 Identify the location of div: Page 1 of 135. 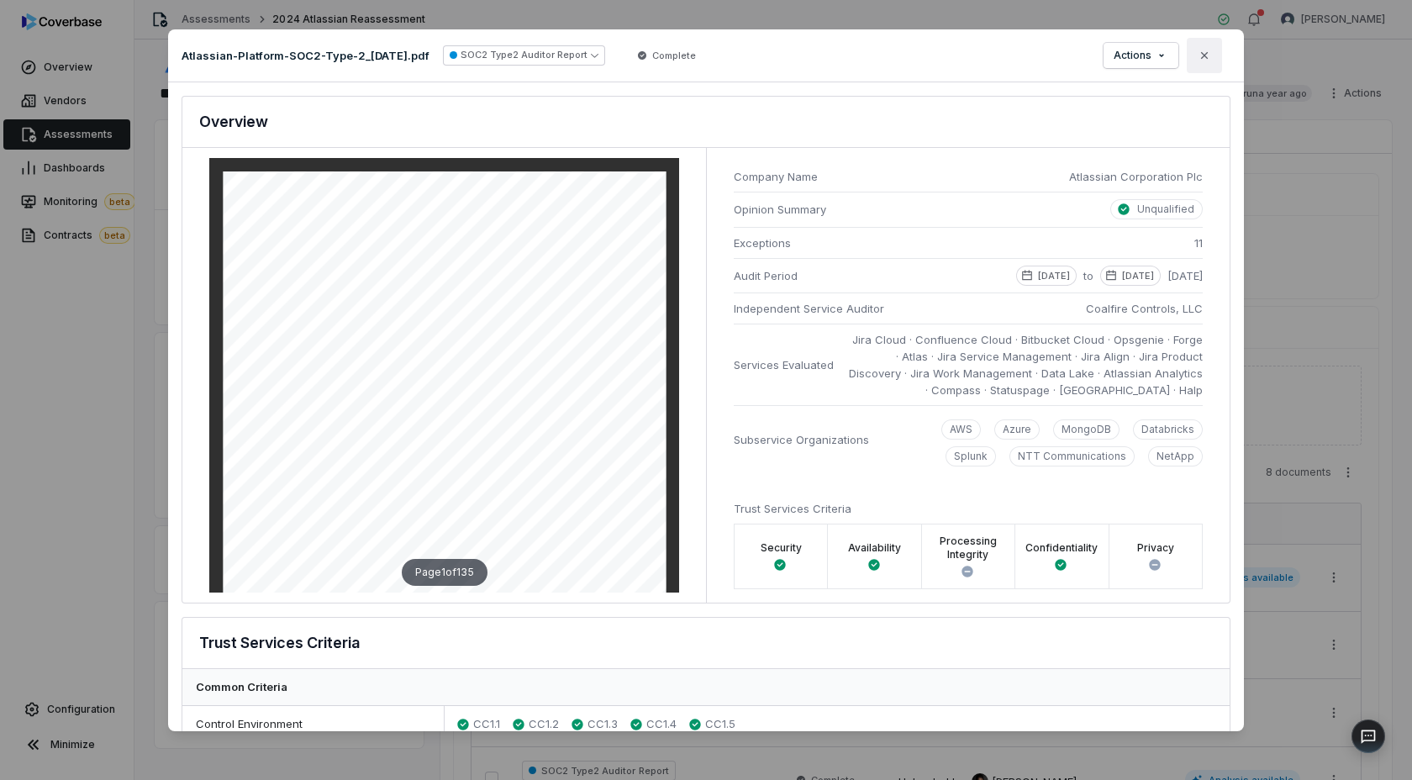
(445, 573).